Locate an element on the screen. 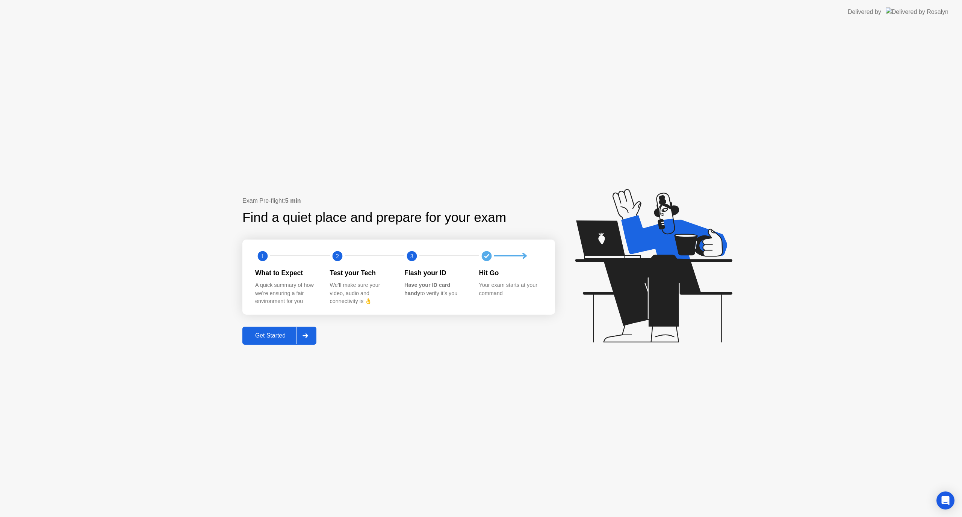 Image resolution: width=962 pixels, height=517 pixels. div: Test your Tech is located at coordinates (361, 273).